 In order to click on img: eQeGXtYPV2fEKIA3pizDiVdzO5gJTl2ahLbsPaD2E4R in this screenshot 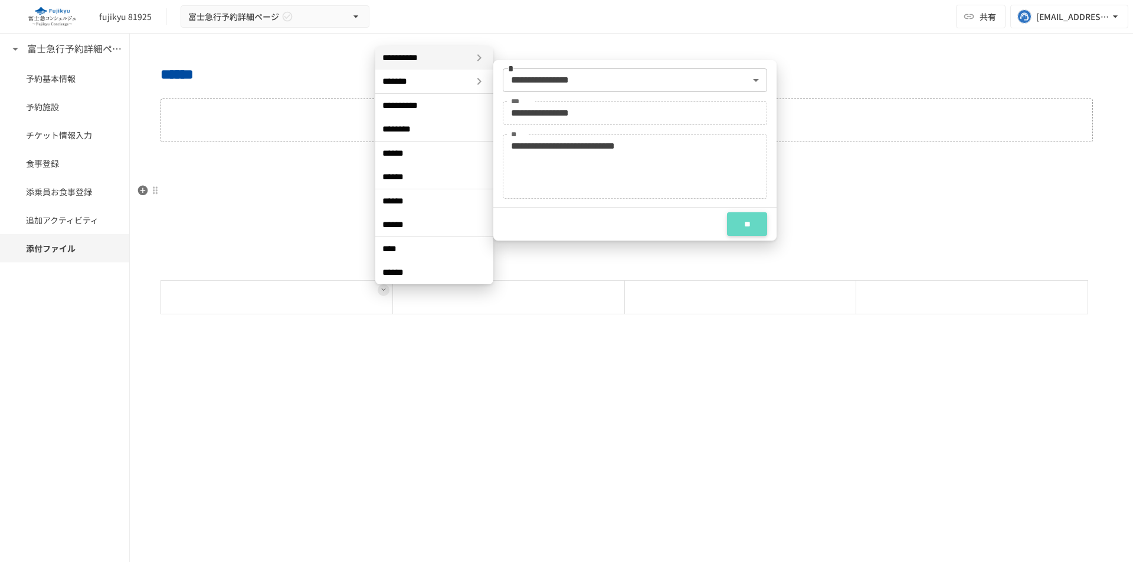, I will do `click(52, 17)`.